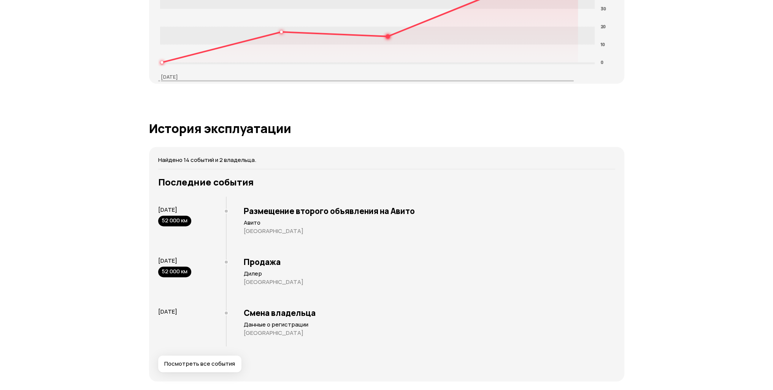  Describe the element at coordinates (429, 313) in the screenshot. I see `h3: Смена владельца` at that location.